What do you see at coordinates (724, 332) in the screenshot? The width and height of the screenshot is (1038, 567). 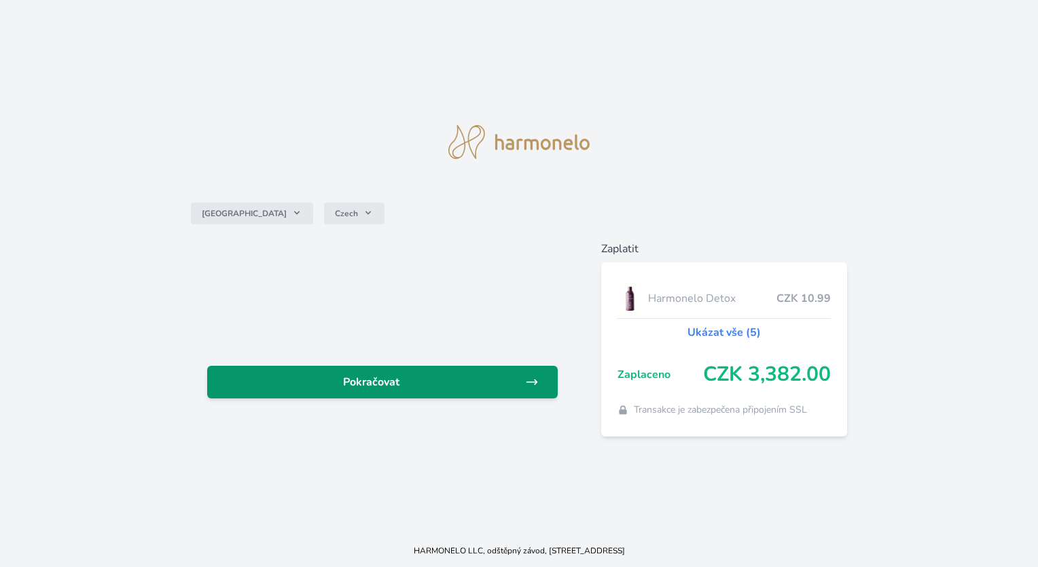 I see `a: Ukázat vše (5)` at bounding box center [724, 332].